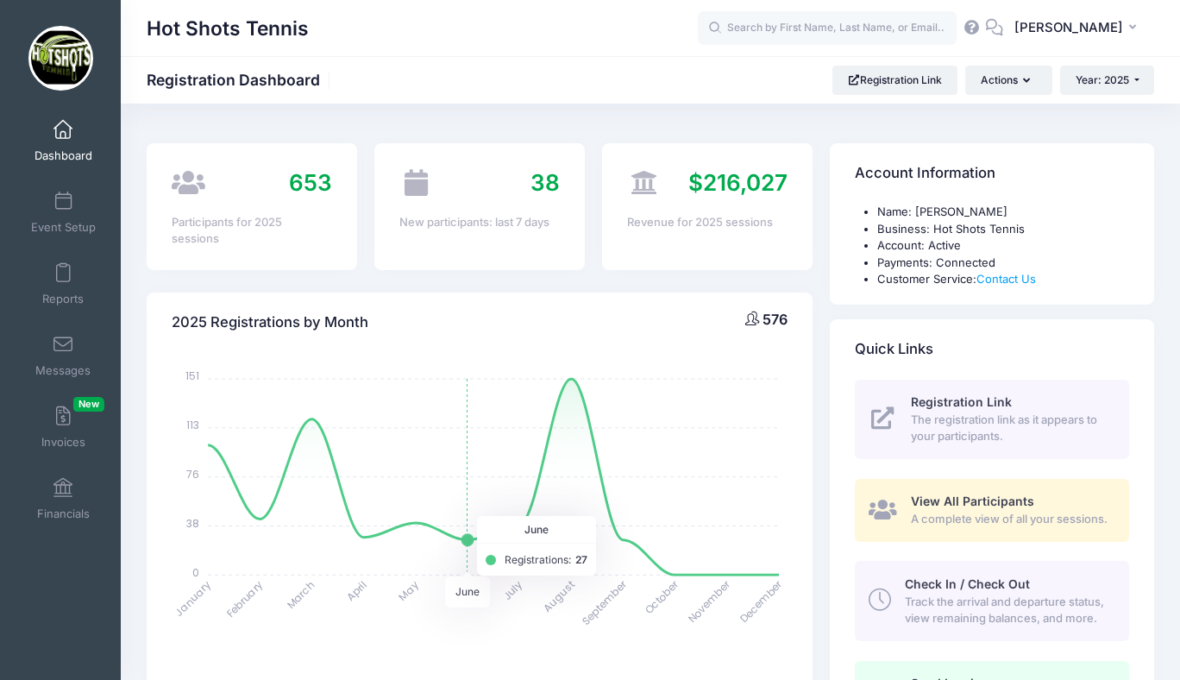  I want to click on span: Event Setup, so click(63, 227).